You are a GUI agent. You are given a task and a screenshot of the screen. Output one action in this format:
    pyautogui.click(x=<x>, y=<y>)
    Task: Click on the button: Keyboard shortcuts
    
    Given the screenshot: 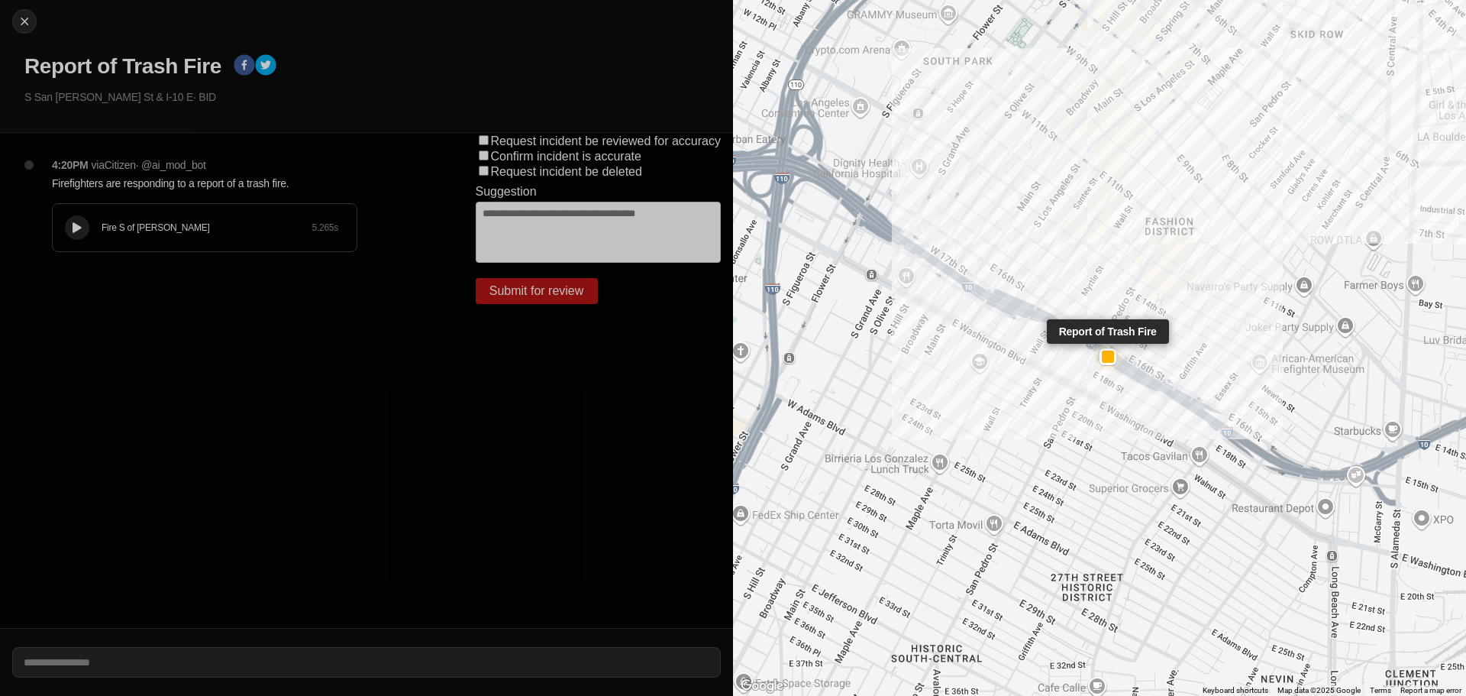 What is the action you would take?
    pyautogui.click(x=1236, y=690)
    